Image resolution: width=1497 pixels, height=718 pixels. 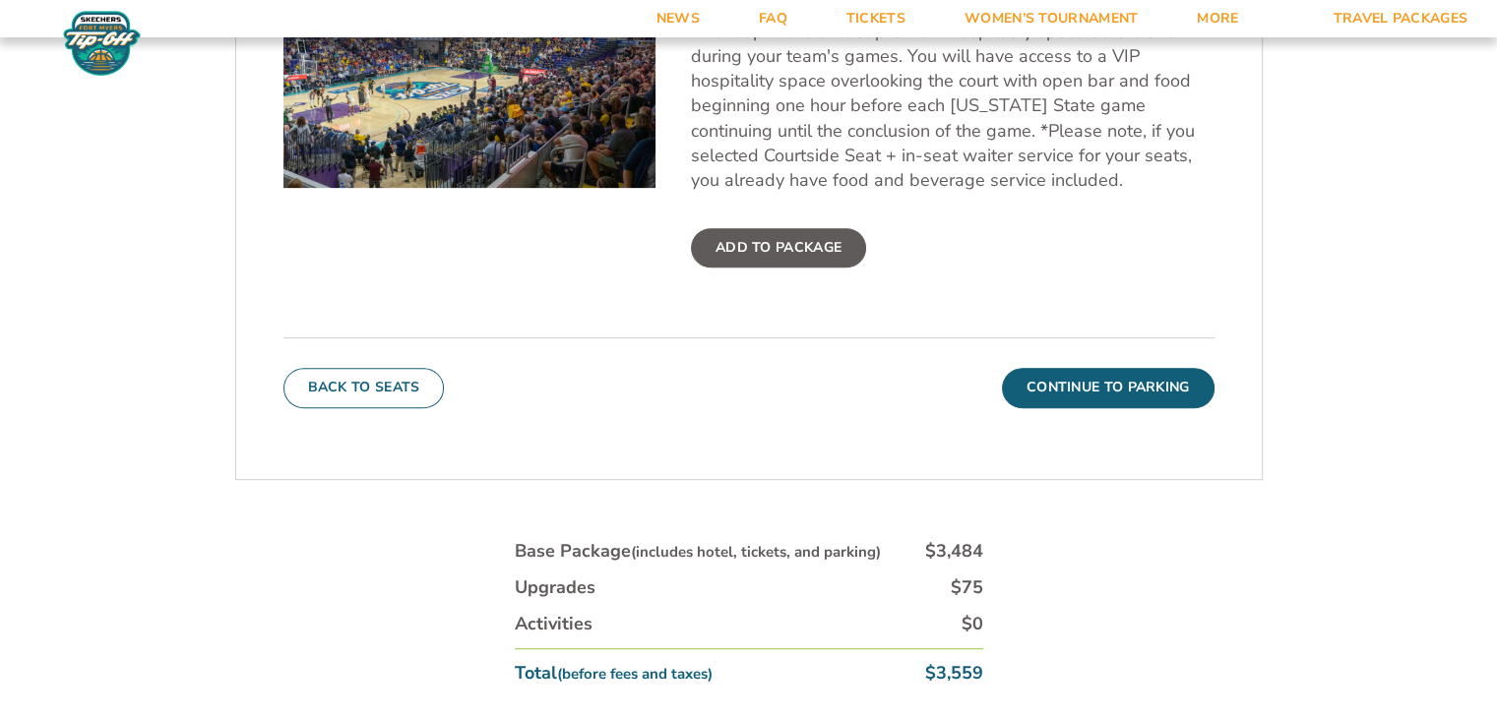 I want to click on img: Fort Myers Tip-Off, so click(x=101, y=43).